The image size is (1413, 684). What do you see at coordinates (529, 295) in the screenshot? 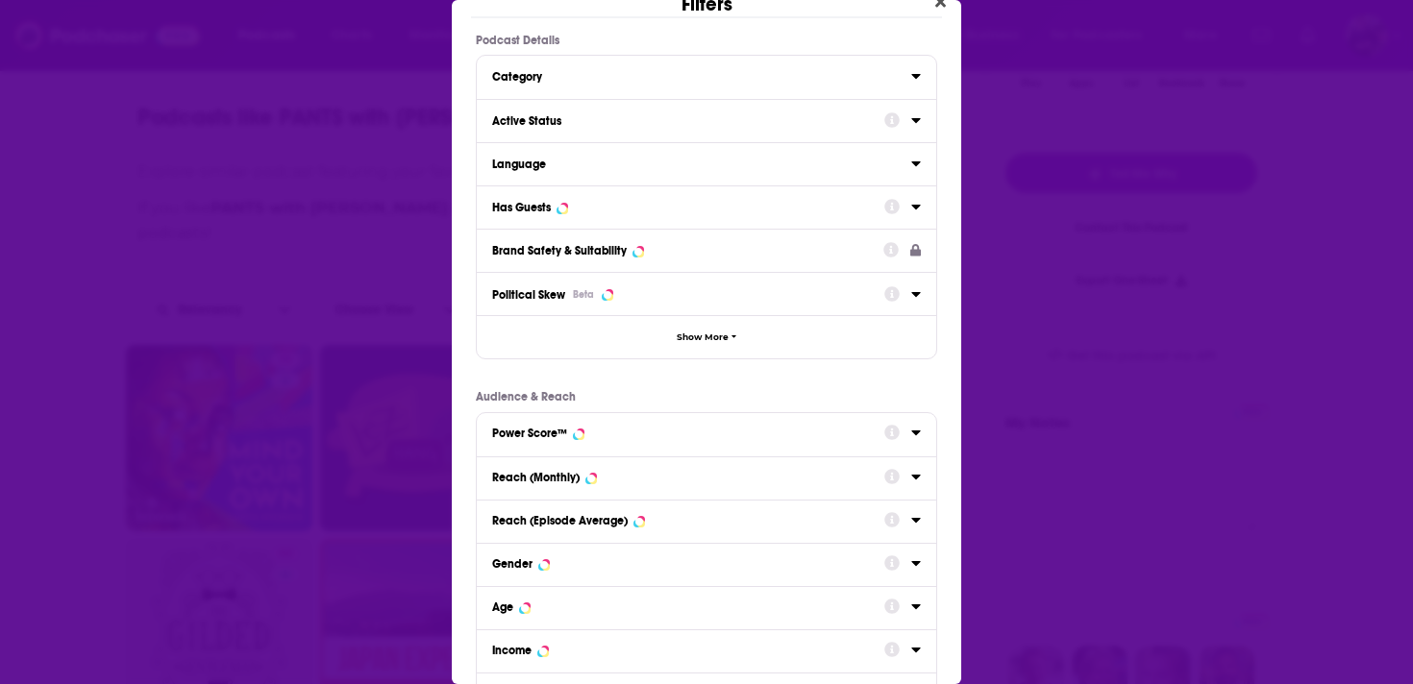
I see `span: Political Skew` at bounding box center [529, 295].